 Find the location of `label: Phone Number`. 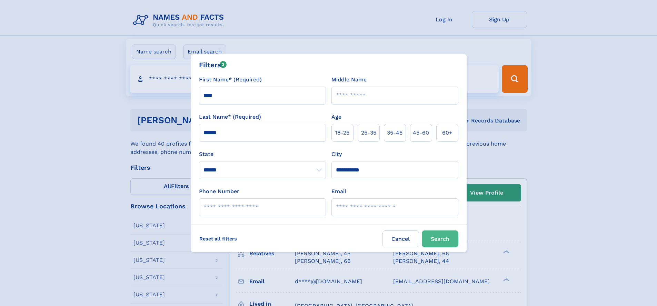

label: Phone Number is located at coordinates (219, 191).